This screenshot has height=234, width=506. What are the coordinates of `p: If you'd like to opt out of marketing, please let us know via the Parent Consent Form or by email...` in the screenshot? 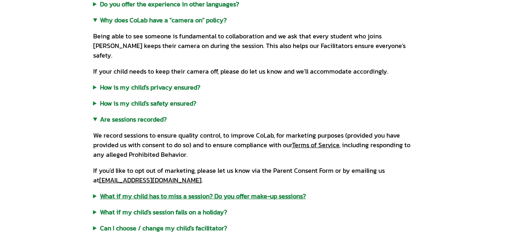 It's located at (253, 175).